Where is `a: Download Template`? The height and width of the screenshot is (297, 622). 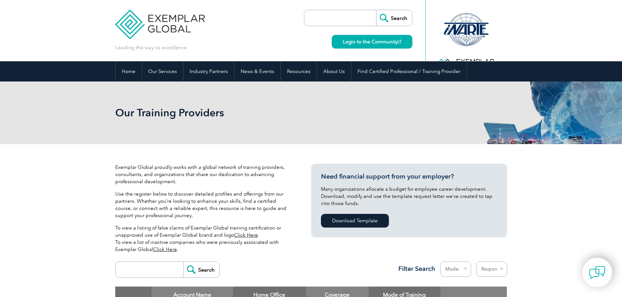
a: Download Template is located at coordinates (355, 221).